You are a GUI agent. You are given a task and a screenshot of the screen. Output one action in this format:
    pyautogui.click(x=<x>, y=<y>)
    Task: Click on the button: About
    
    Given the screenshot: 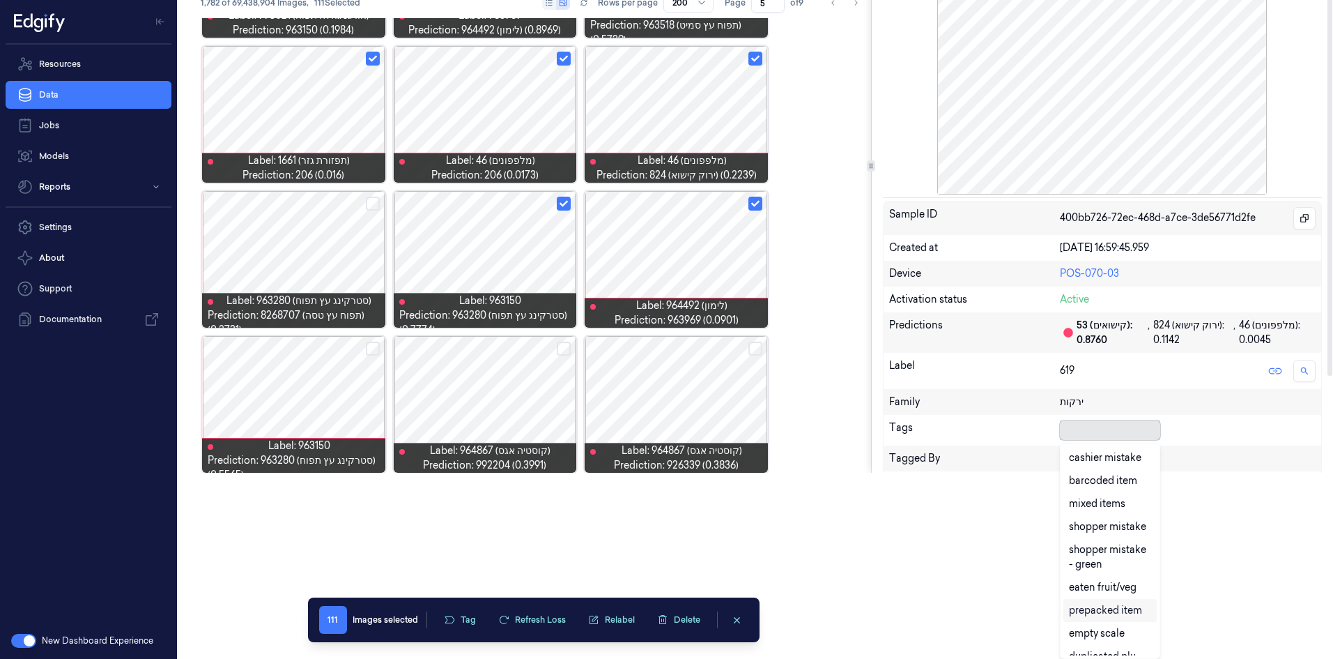 What is the action you would take?
    pyautogui.click(x=89, y=258)
    